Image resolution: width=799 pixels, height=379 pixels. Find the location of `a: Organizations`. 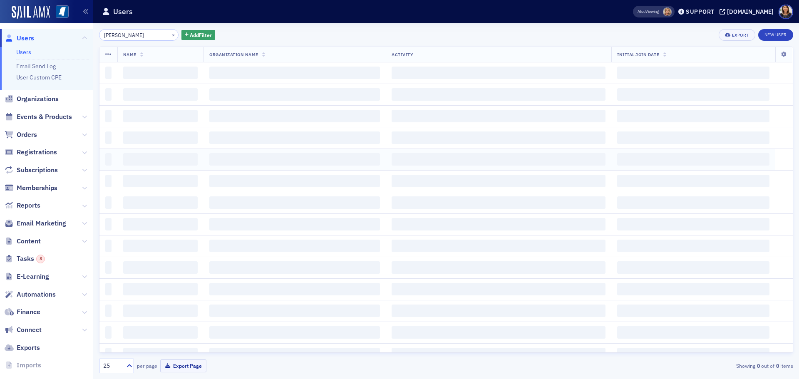

a: Organizations is located at coordinates (32, 99).